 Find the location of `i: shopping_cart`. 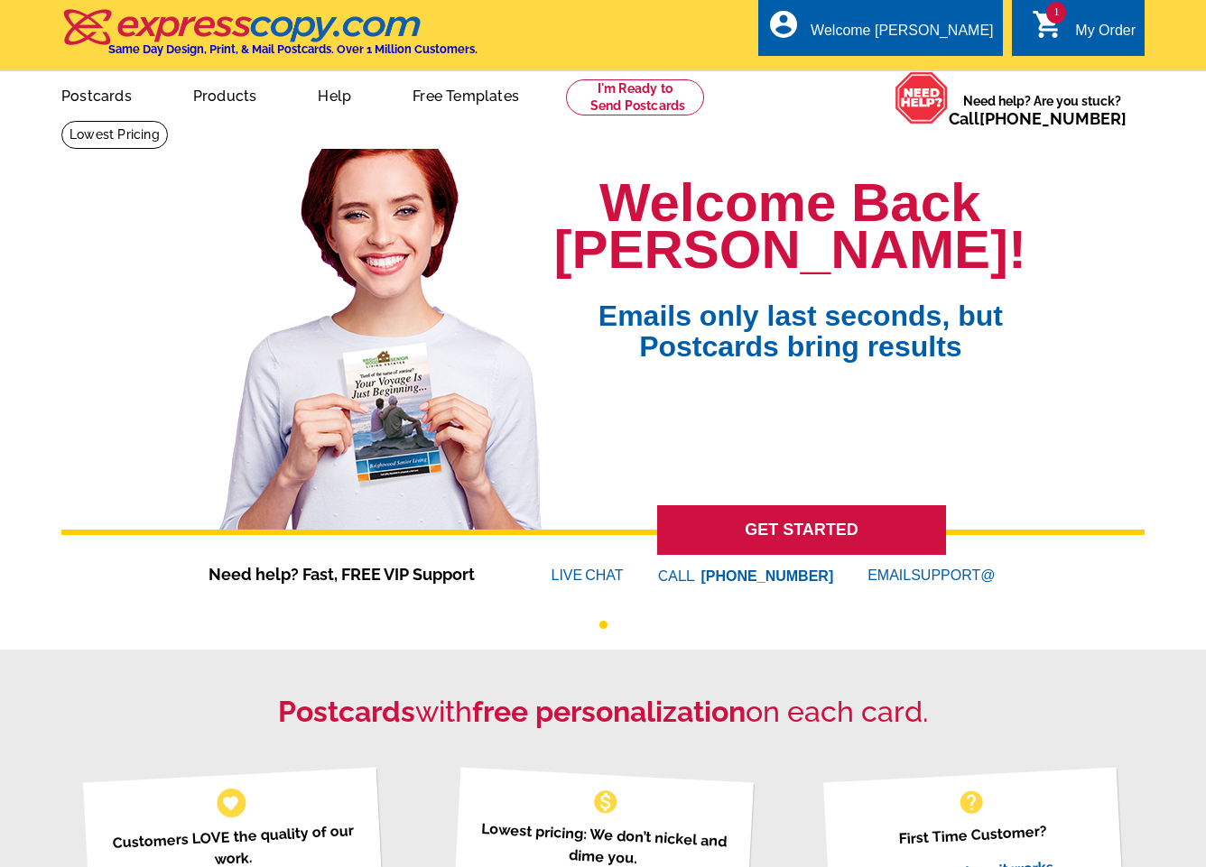

i: shopping_cart is located at coordinates (1048, 24).